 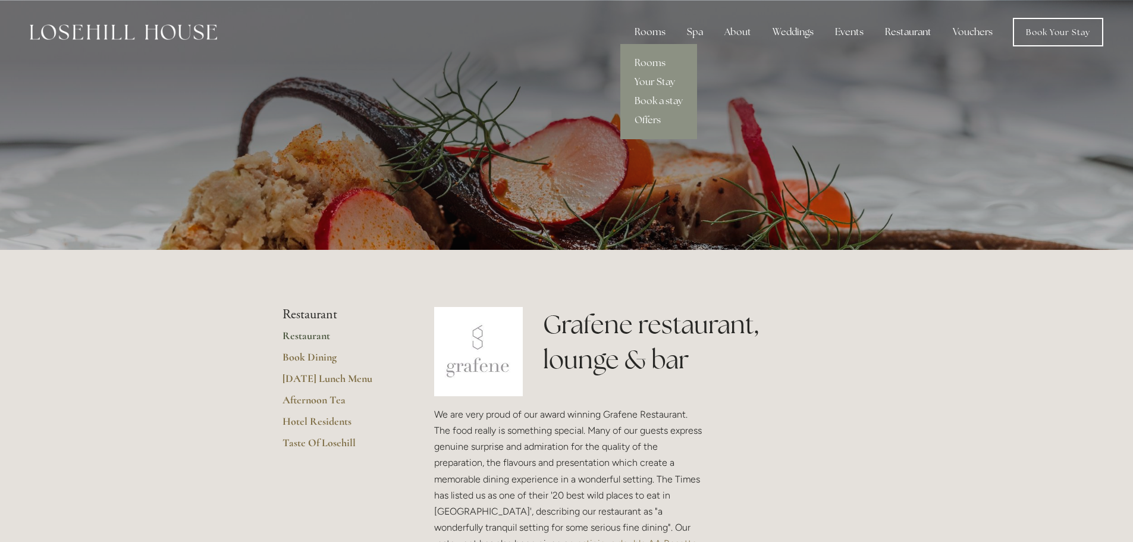 I want to click on div: About, so click(x=738, y=32).